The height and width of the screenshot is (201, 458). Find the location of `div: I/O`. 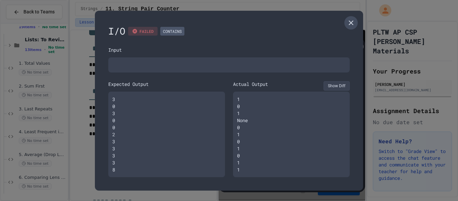

div: I/O is located at coordinates (229, 31).